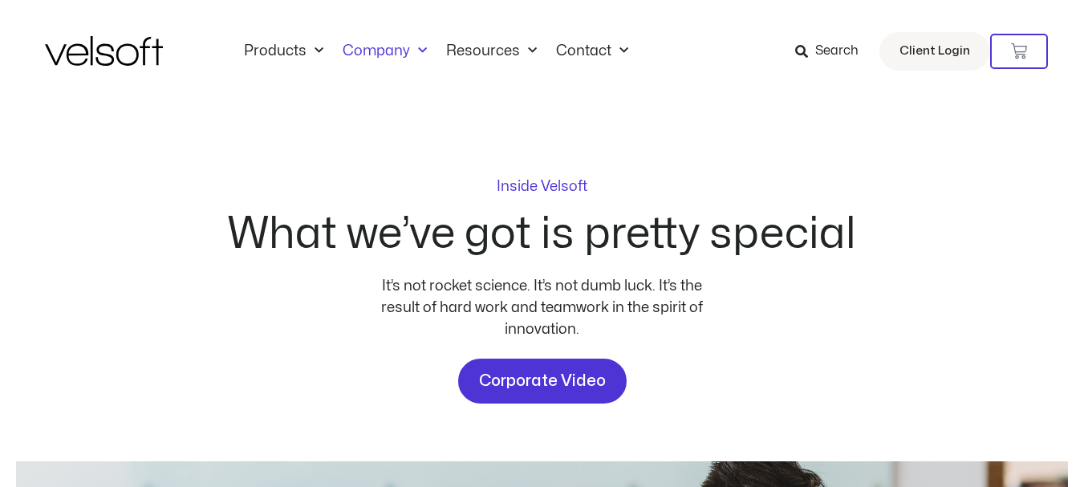  I want to click on p: Inside Velsoft, so click(542, 187).